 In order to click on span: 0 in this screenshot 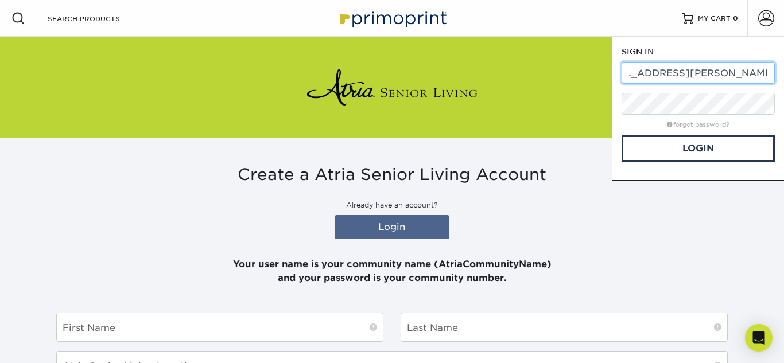, I will do `click(735, 18)`.